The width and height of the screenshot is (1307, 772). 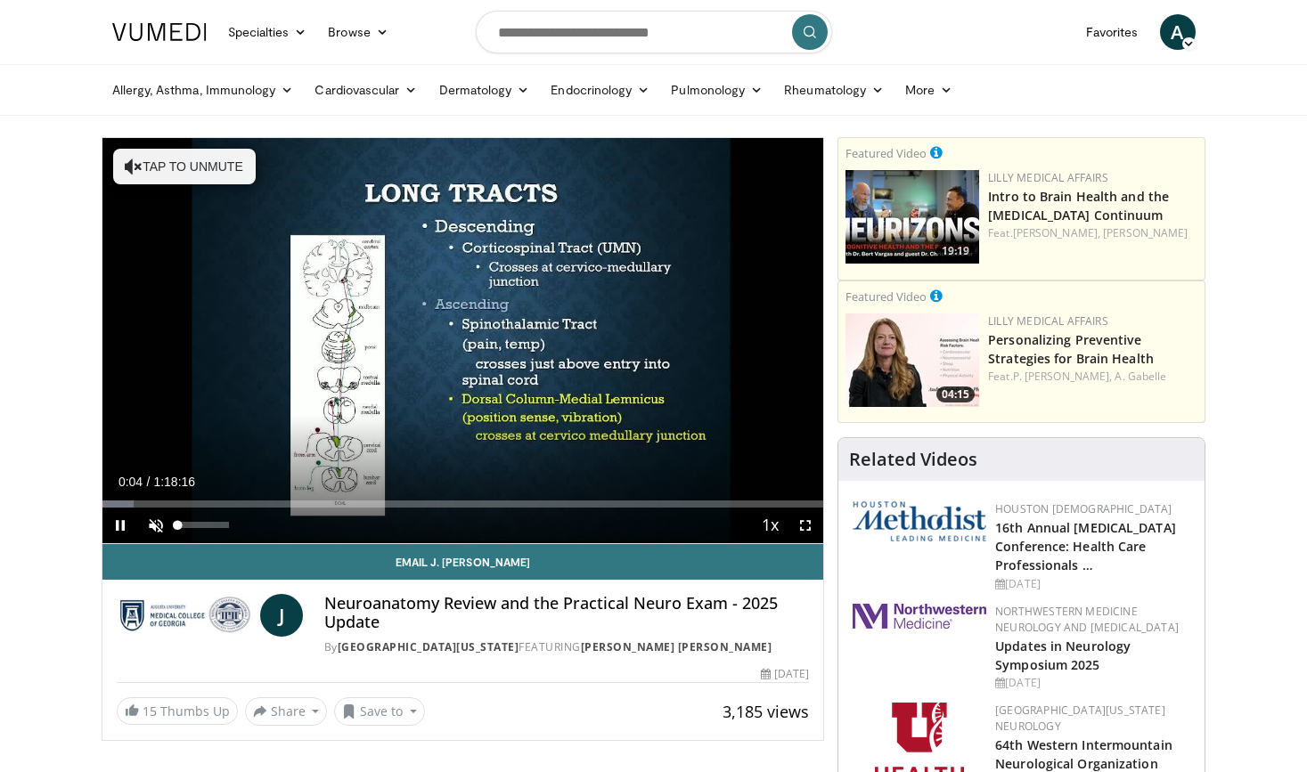 I want to click on button: Tap to unmute, so click(x=184, y=167).